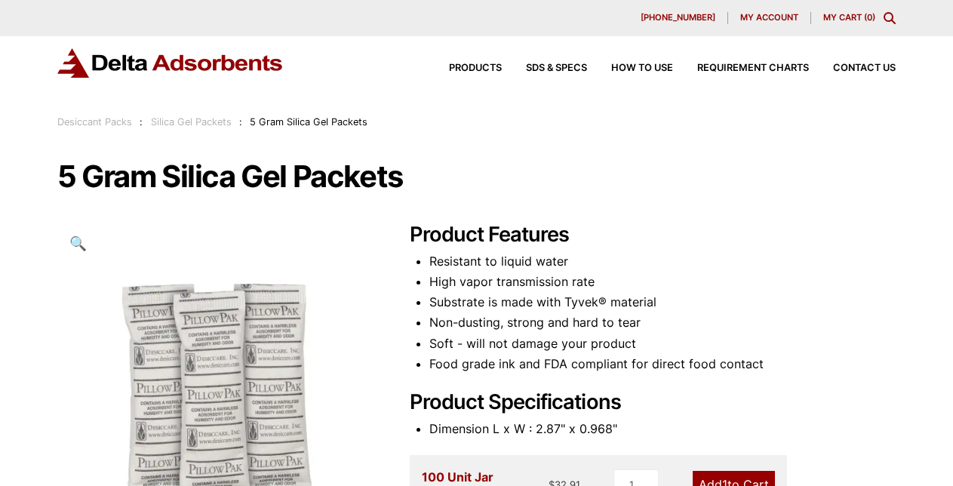 The width and height of the screenshot is (953, 486). What do you see at coordinates (663, 302) in the screenshot?
I see `li: Substrate is made with Tyvek® material` at bounding box center [663, 302].